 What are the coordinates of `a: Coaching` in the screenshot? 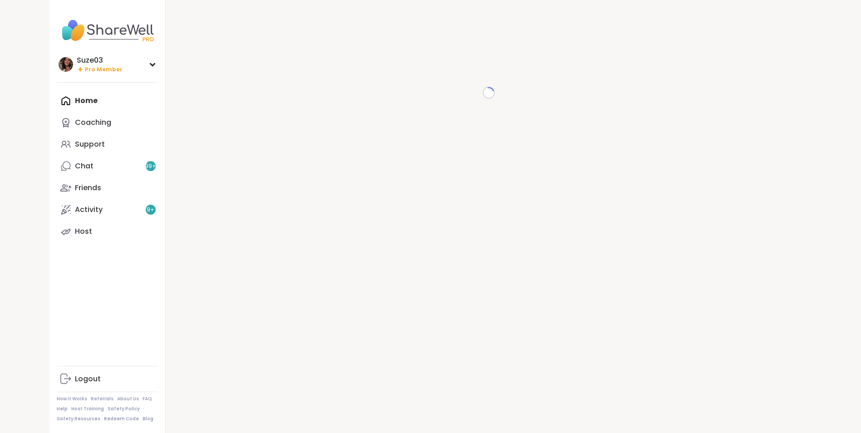 It's located at (107, 123).